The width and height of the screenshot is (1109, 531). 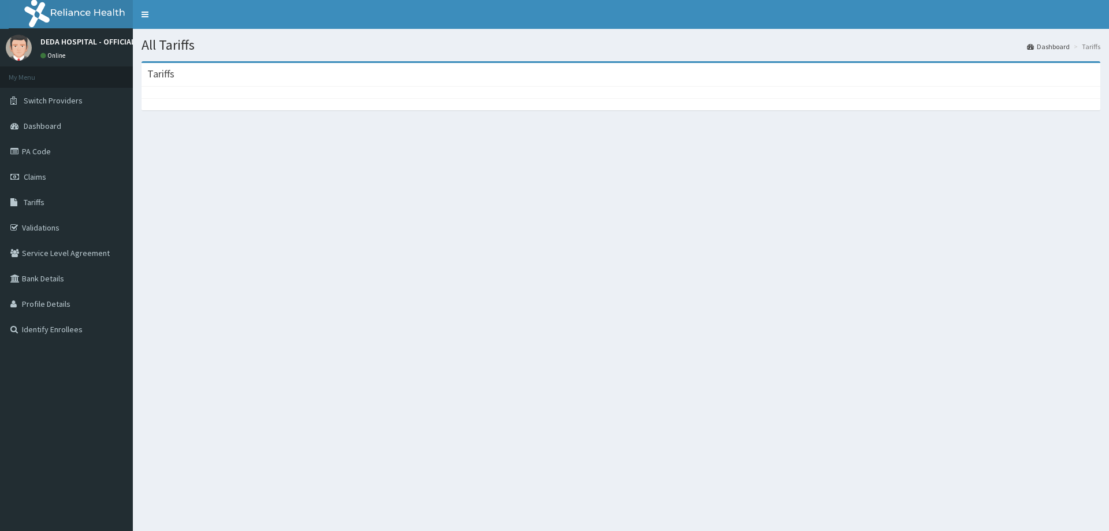 I want to click on h3: Tariffs, so click(x=161, y=74).